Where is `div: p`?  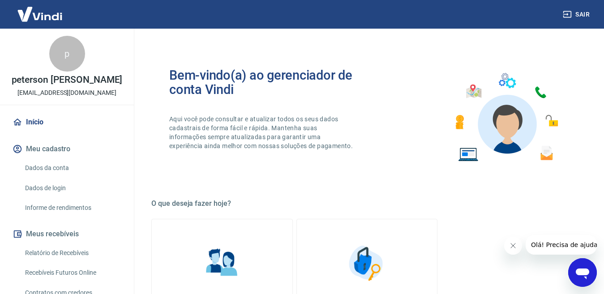 div: p is located at coordinates (67, 54).